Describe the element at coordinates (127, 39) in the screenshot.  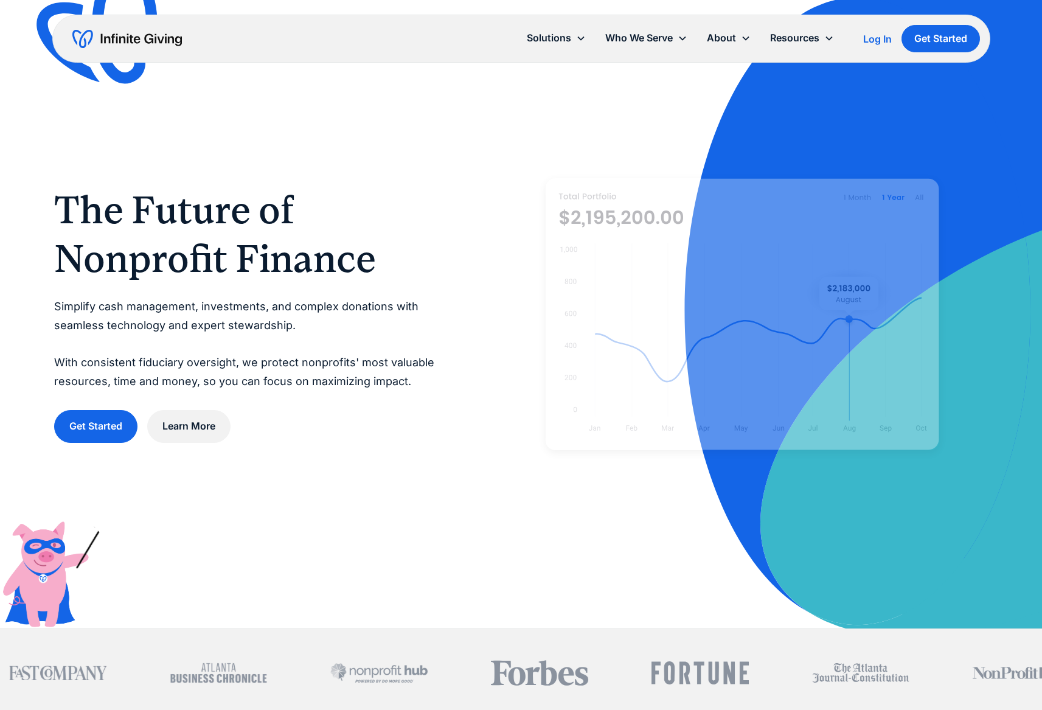
I see `a: home` at that location.